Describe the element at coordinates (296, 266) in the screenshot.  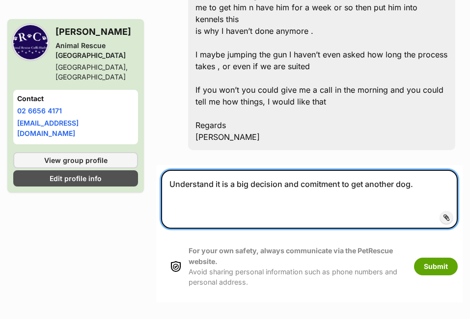
I see `p: Avoid sharing personal information such as phone numbers and personal address.` at that location.